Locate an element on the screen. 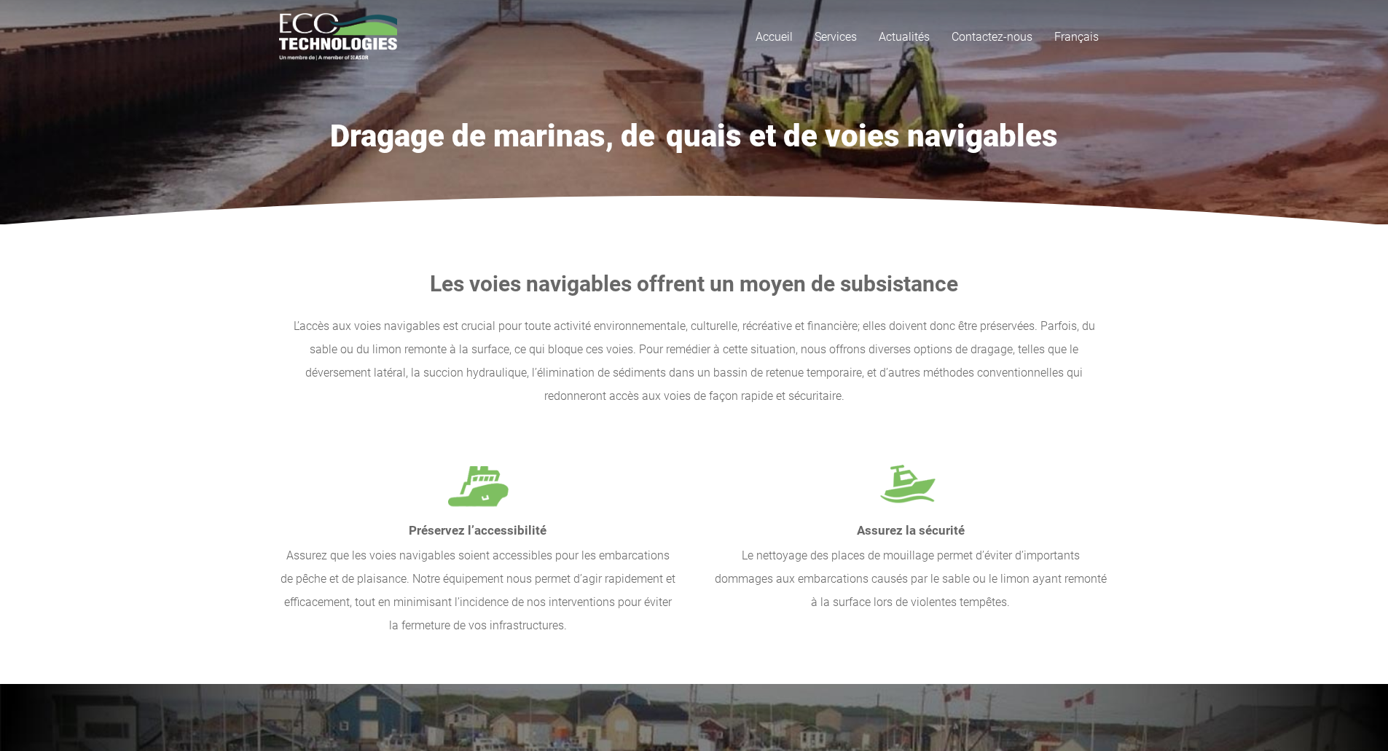 The width and height of the screenshot is (1388, 751). span: Actualités is located at coordinates (904, 36).